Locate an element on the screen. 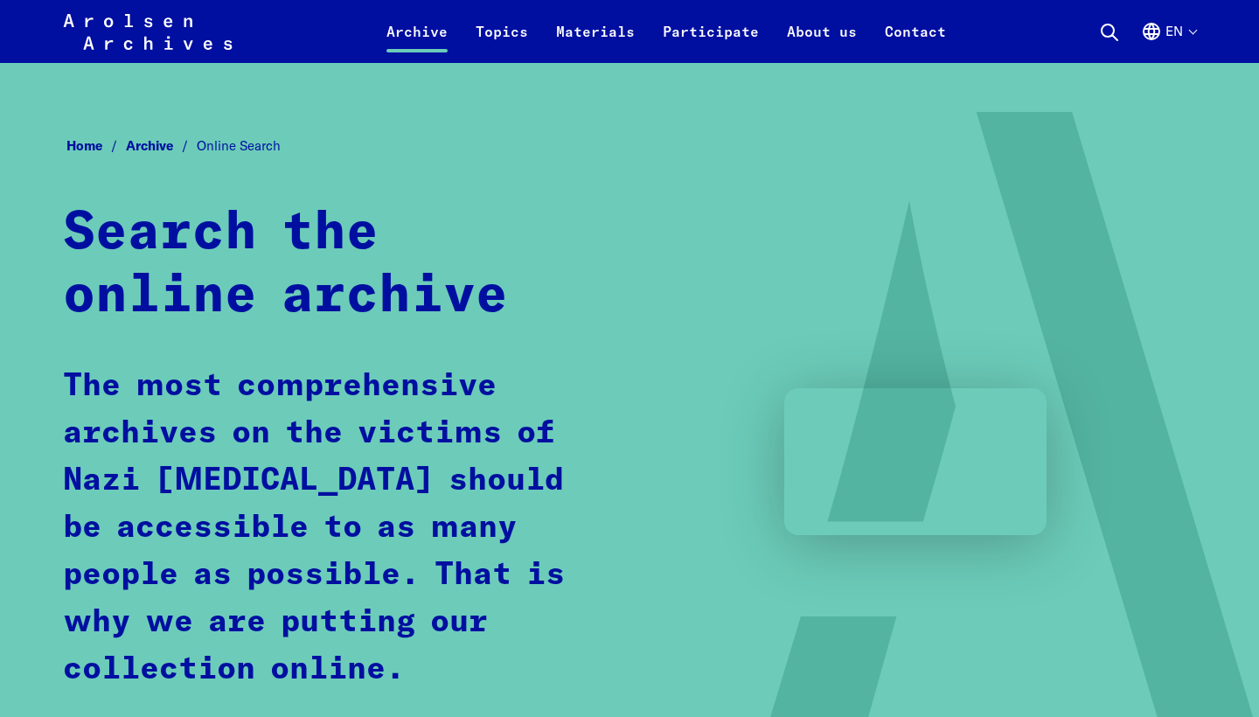 Image resolution: width=1259 pixels, height=717 pixels. span: Online Search is located at coordinates (239, 145).